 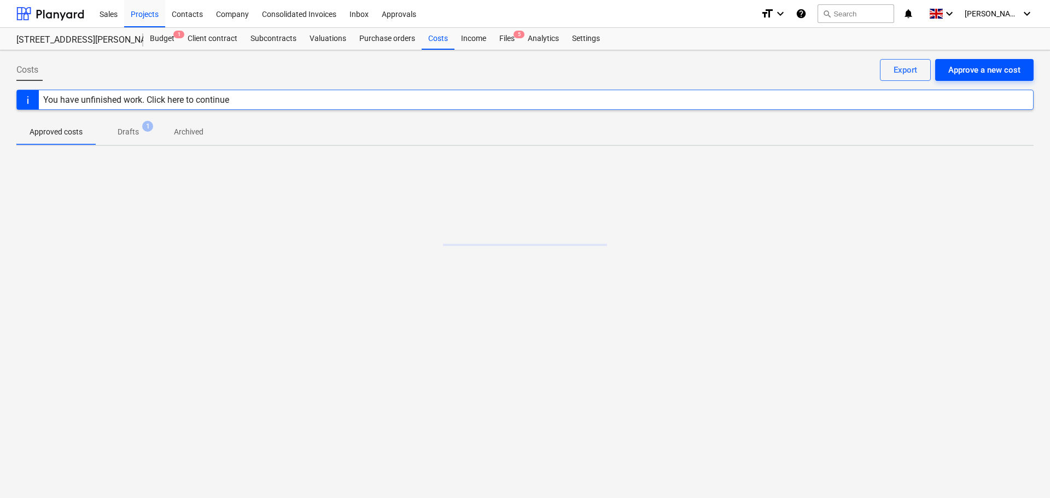 I want to click on a: Purchase orders, so click(x=387, y=39).